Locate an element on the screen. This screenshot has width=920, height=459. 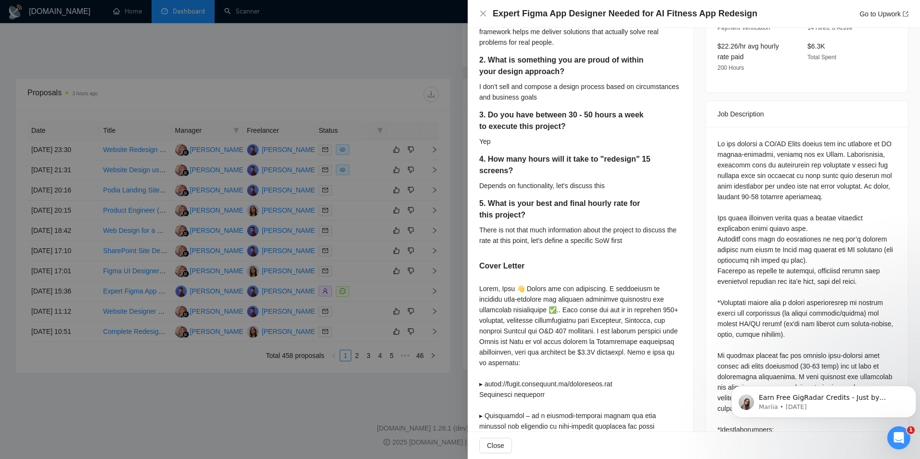
div: Job Description is located at coordinates (807, 114).